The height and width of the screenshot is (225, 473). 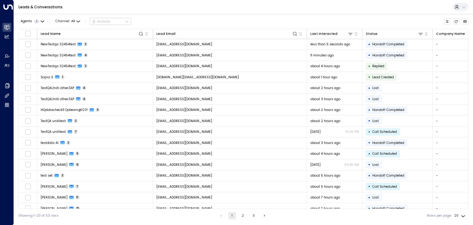 I want to click on span: turok3000+test8@gmail.com, so click(x=184, y=208).